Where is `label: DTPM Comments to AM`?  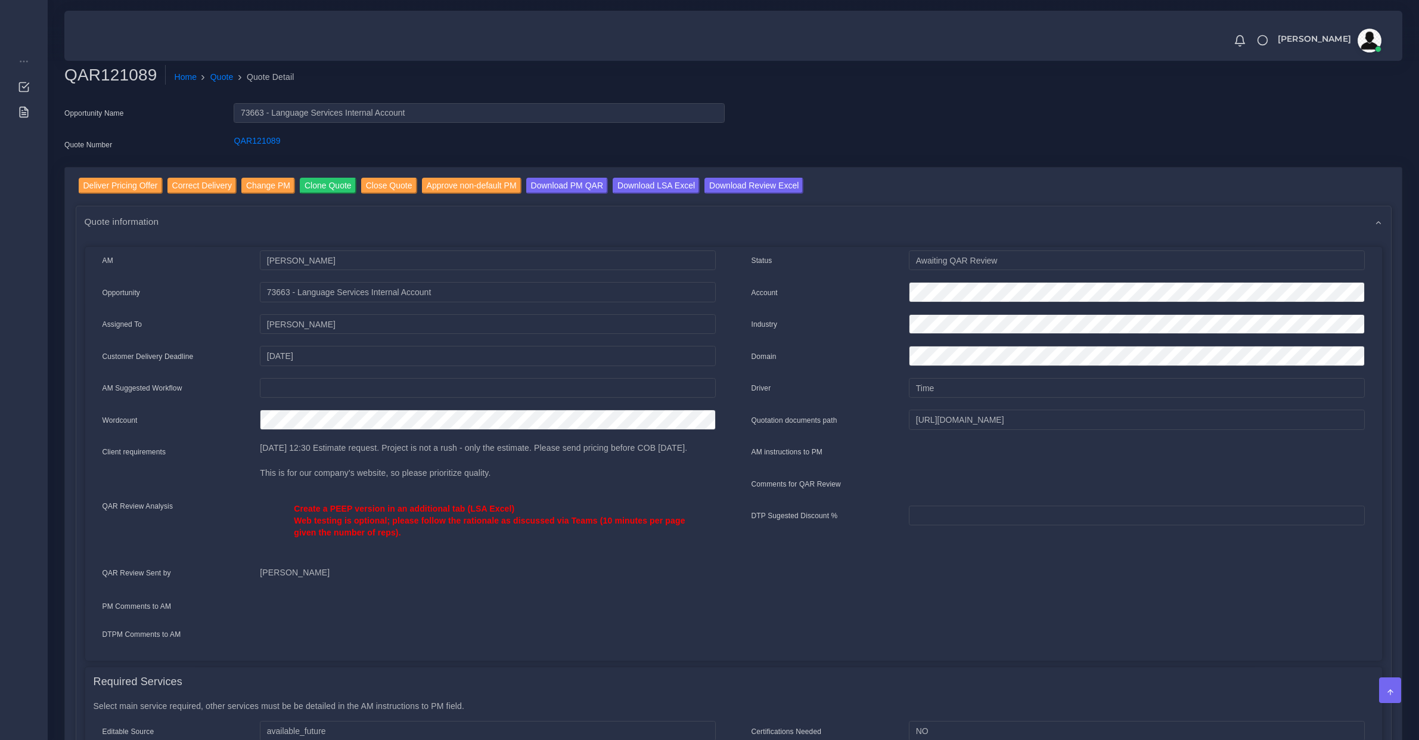 label: DTPM Comments to AM is located at coordinates (142, 634).